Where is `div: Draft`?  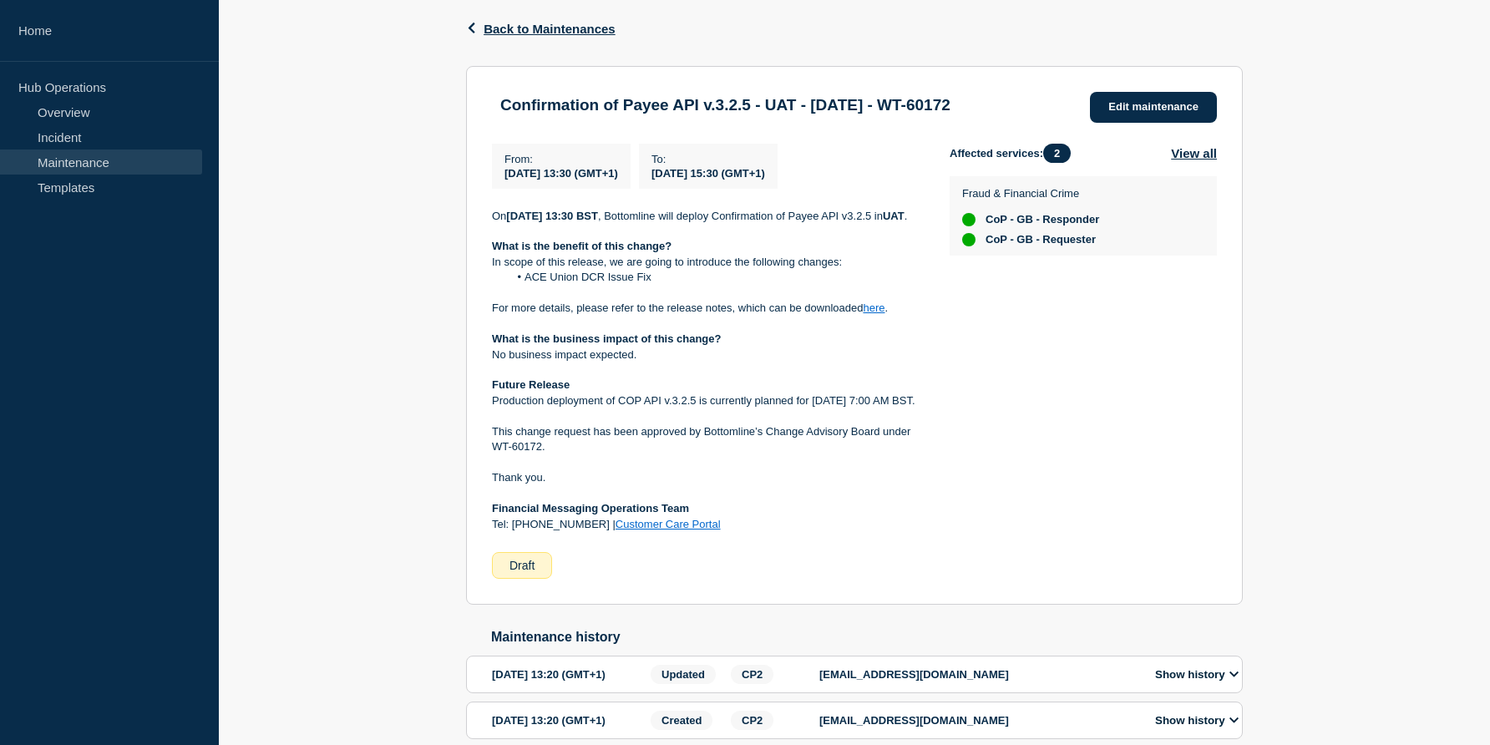
div: Draft is located at coordinates (522, 565).